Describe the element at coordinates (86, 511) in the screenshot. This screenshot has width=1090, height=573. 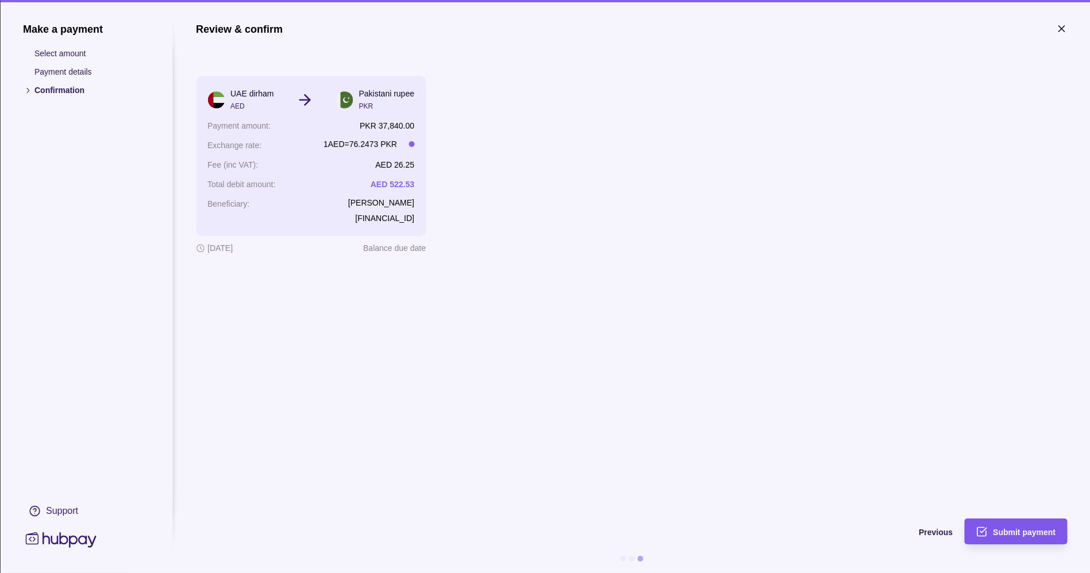
I see `a: Support` at that location.